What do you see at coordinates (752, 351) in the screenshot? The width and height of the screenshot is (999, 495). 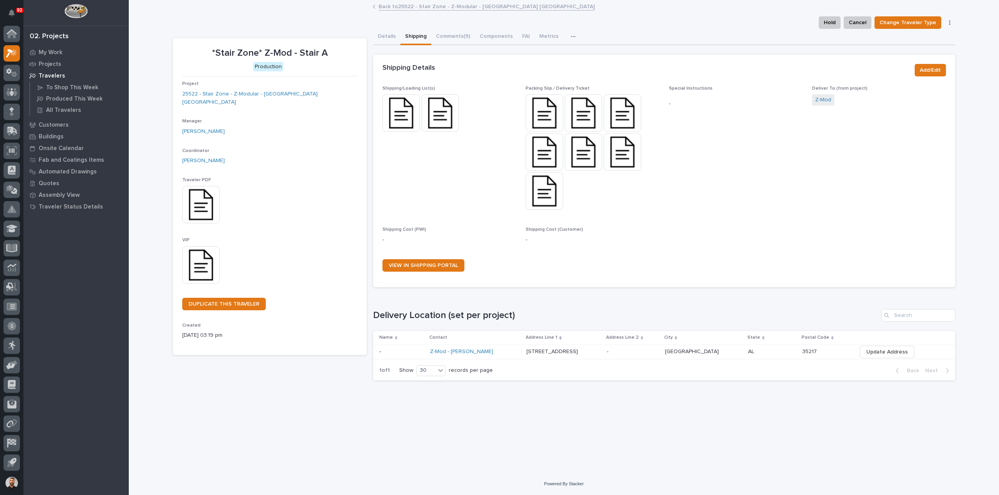 I see `p: AL` at bounding box center [752, 351].